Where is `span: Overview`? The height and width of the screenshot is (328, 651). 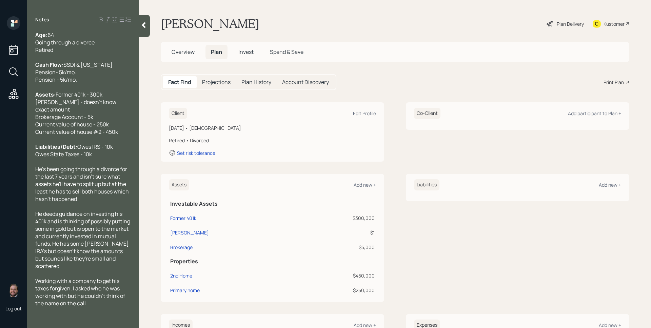
span: Overview is located at coordinates (183, 52).